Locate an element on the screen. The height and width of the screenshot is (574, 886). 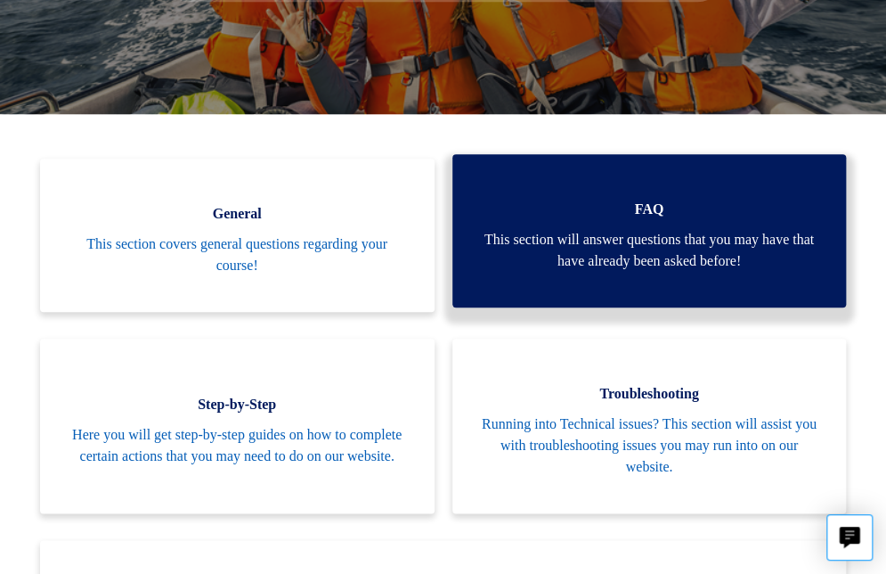
span: Running into Technical issues? This section will assist you with troubleshooting issues you may r... is located at coordinates (649, 445).